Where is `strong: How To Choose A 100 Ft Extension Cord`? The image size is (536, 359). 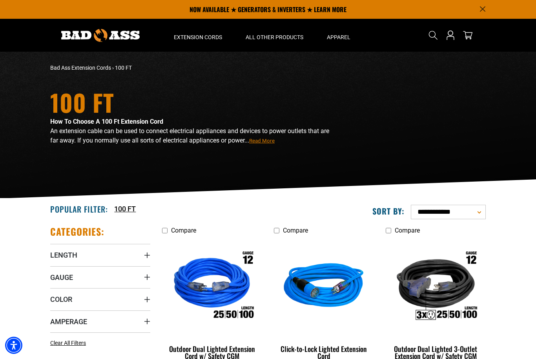
strong: How To Choose A 100 Ft Extension Cord is located at coordinates (107, 122).